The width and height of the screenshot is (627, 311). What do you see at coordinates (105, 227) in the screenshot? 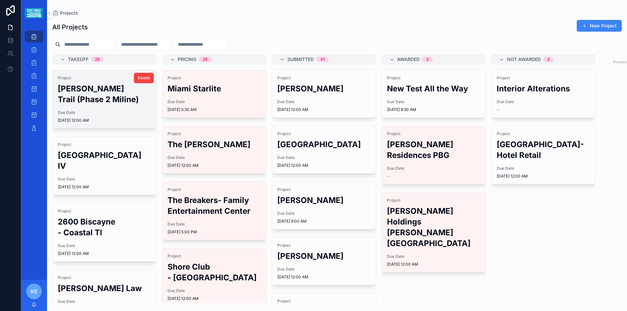
I see `h2: 2600 Biscayne - Coastal TI` at bounding box center [105, 227].